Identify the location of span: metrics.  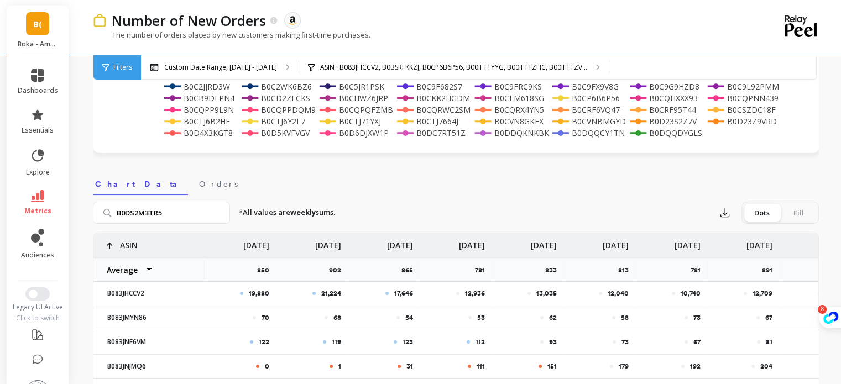
(38, 211).